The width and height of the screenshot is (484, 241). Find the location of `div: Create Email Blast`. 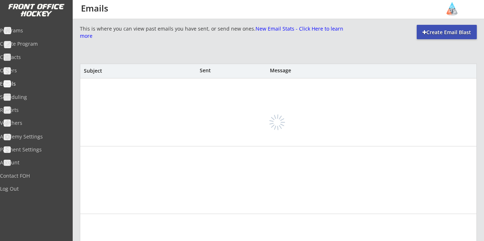

div: Create Email Blast is located at coordinates (447, 32).